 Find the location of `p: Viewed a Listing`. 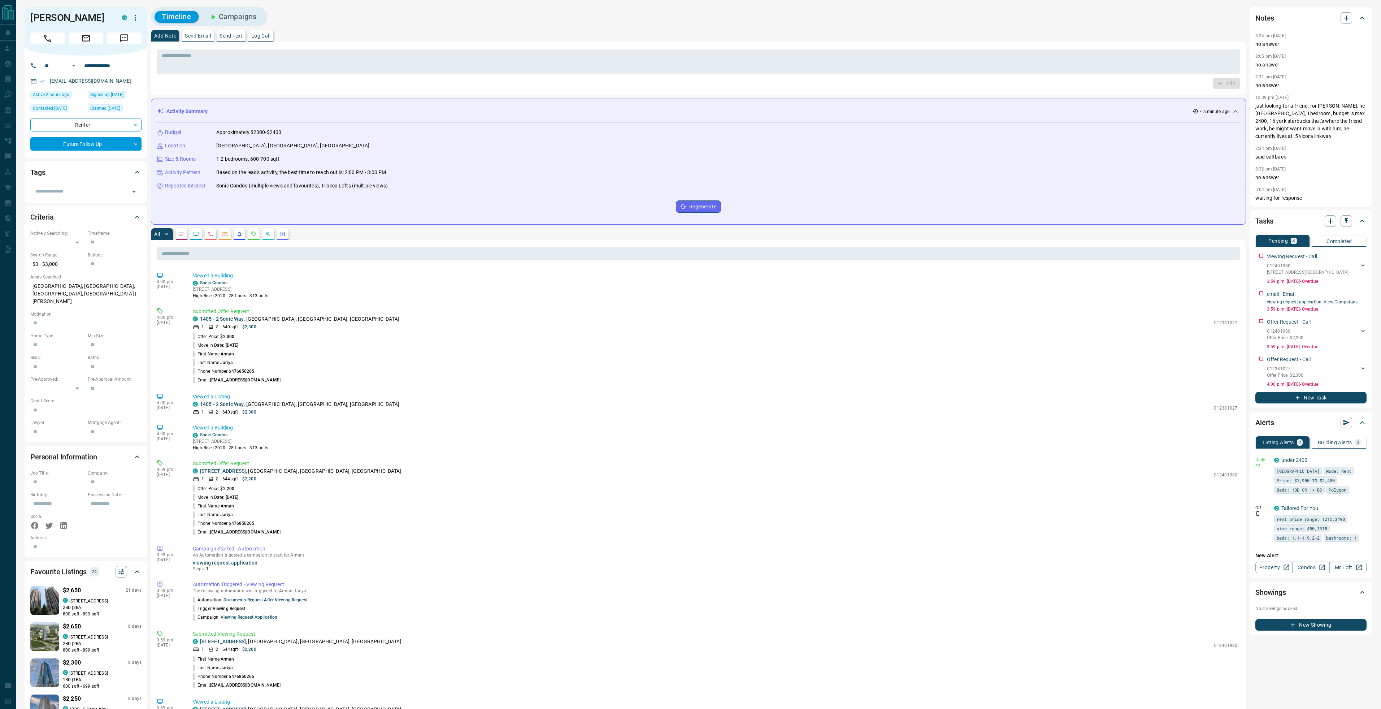

p: Viewed a Listing is located at coordinates (715, 396).